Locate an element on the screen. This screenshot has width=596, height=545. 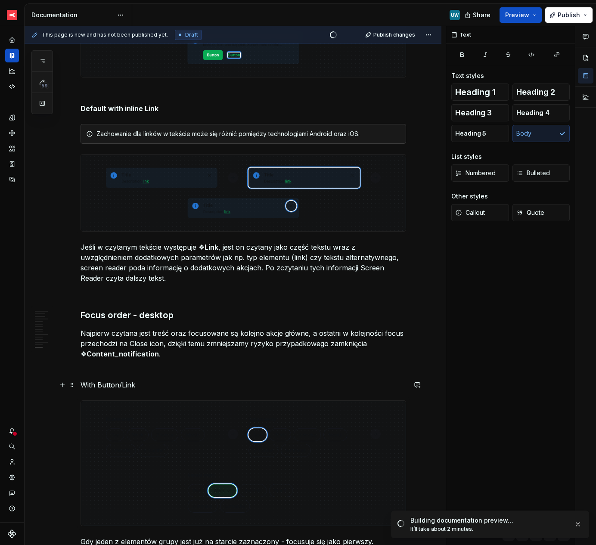
div: Settings is located at coordinates (12, 477).